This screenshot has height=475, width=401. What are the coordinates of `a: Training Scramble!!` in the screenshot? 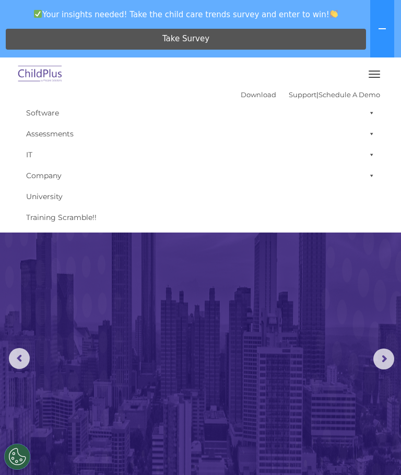 It's located at (201, 217).